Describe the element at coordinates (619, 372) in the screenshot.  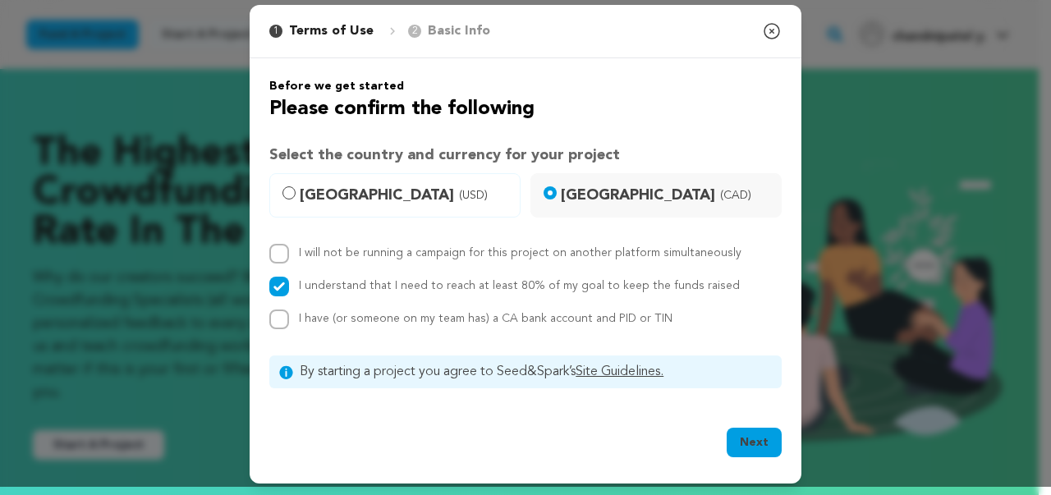
I see `a: Site Guidelines.` at that location.